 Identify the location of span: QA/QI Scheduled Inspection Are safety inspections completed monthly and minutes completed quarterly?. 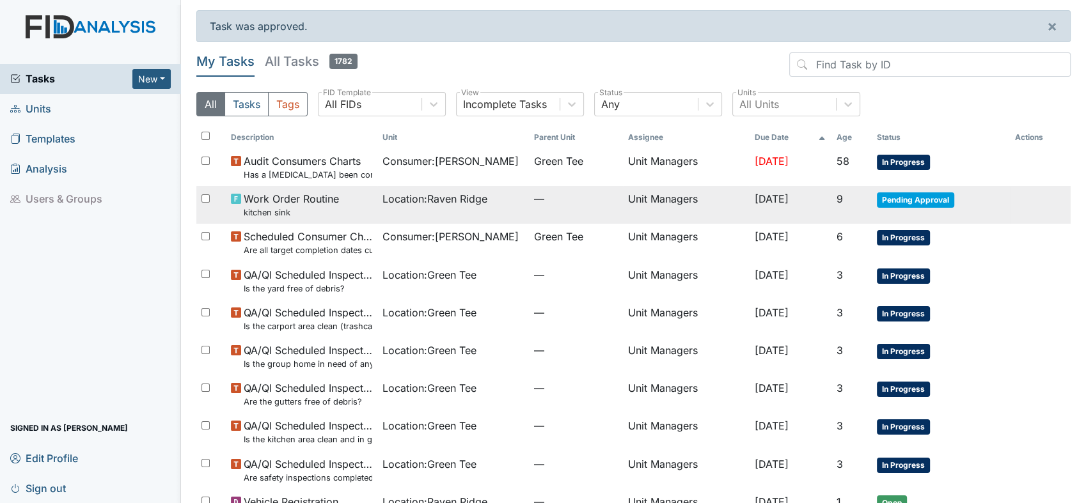
(308, 470).